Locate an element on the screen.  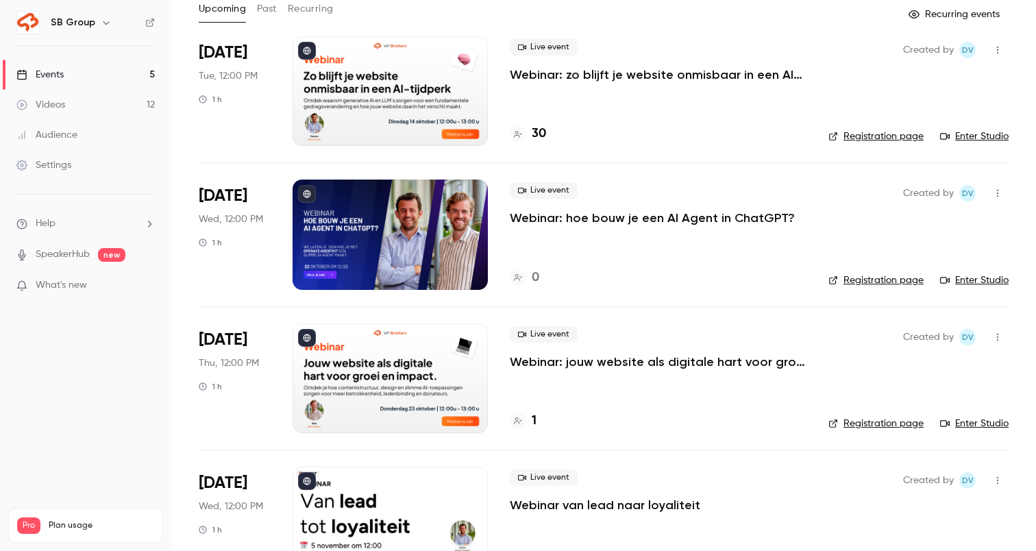
a: Webinar: zo blijft je website onmisbaar in een AI-tijdperk is located at coordinates (658, 75).